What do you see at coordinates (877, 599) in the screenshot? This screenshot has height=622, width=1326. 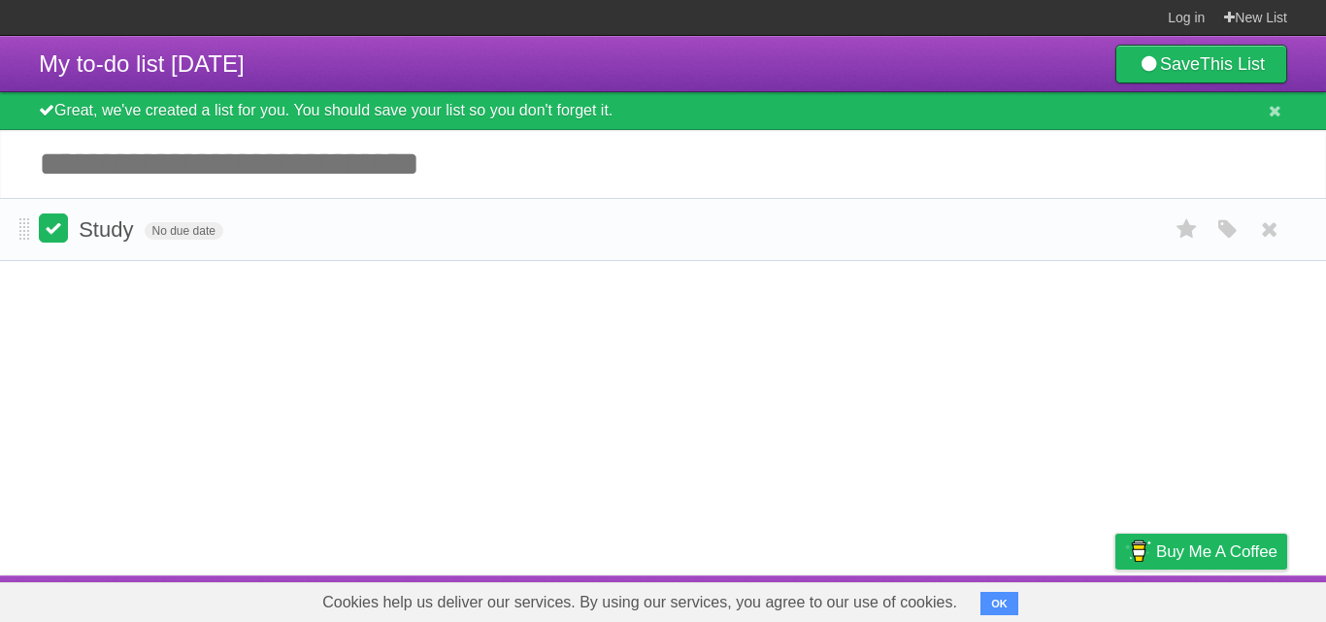 I see `a: About` at bounding box center [877, 599].